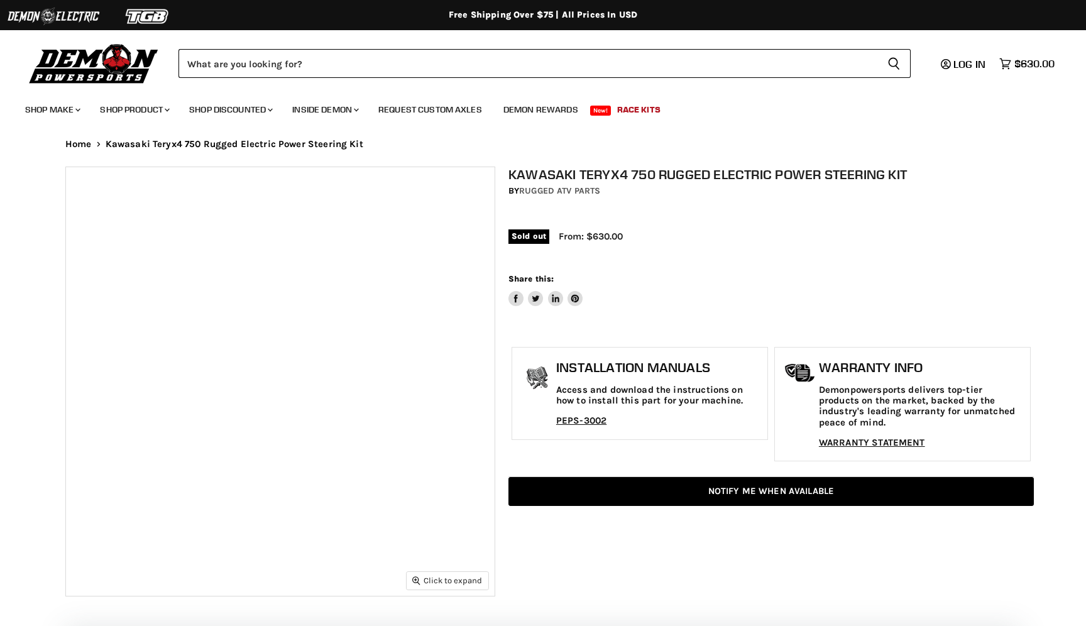 Image resolution: width=1086 pixels, height=626 pixels. What do you see at coordinates (541, 109) in the screenshot?
I see `a: Demon Rewards` at bounding box center [541, 109].